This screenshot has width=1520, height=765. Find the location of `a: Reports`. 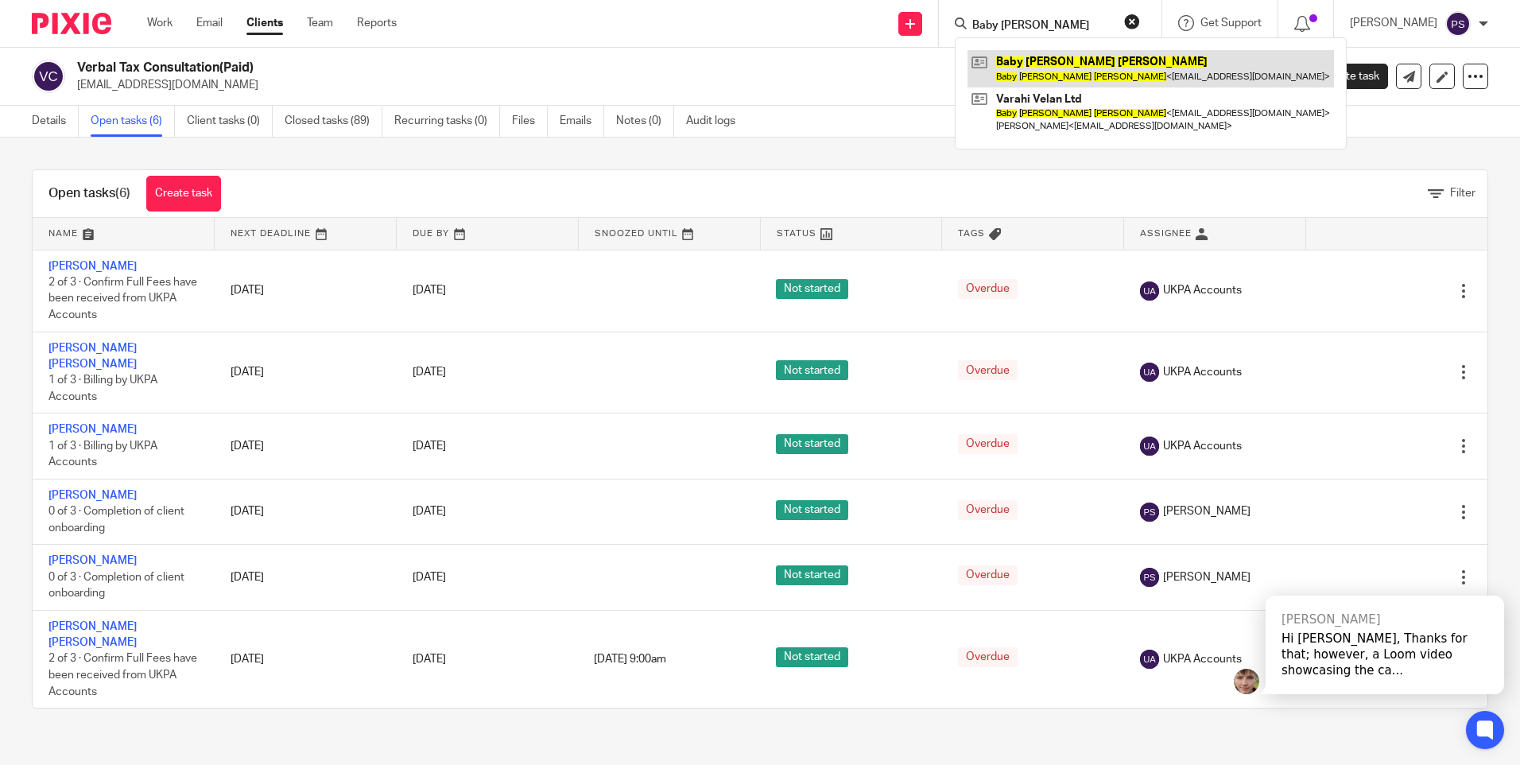

a: Reports is located at coordinates (377, 23).